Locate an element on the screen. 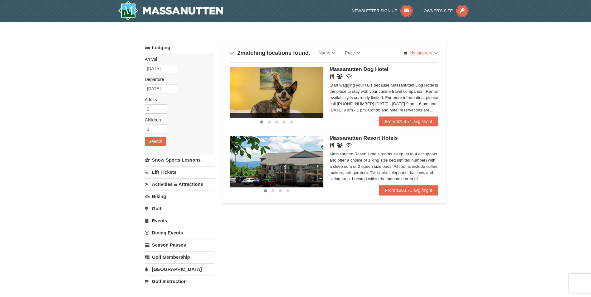  a: Golf is located at coordinates (180, 209).